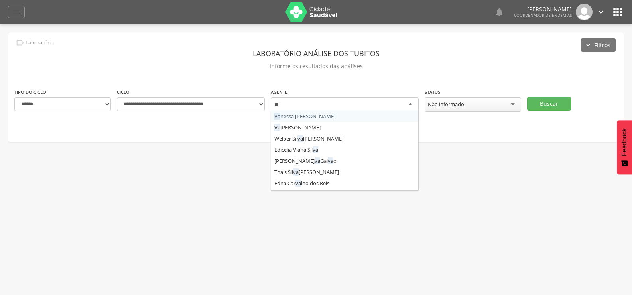  What do you see at coordinates (345, 150) in the screenshot?
I see `div: Edicelia Viana Sil` at bounding box center [345, 150].